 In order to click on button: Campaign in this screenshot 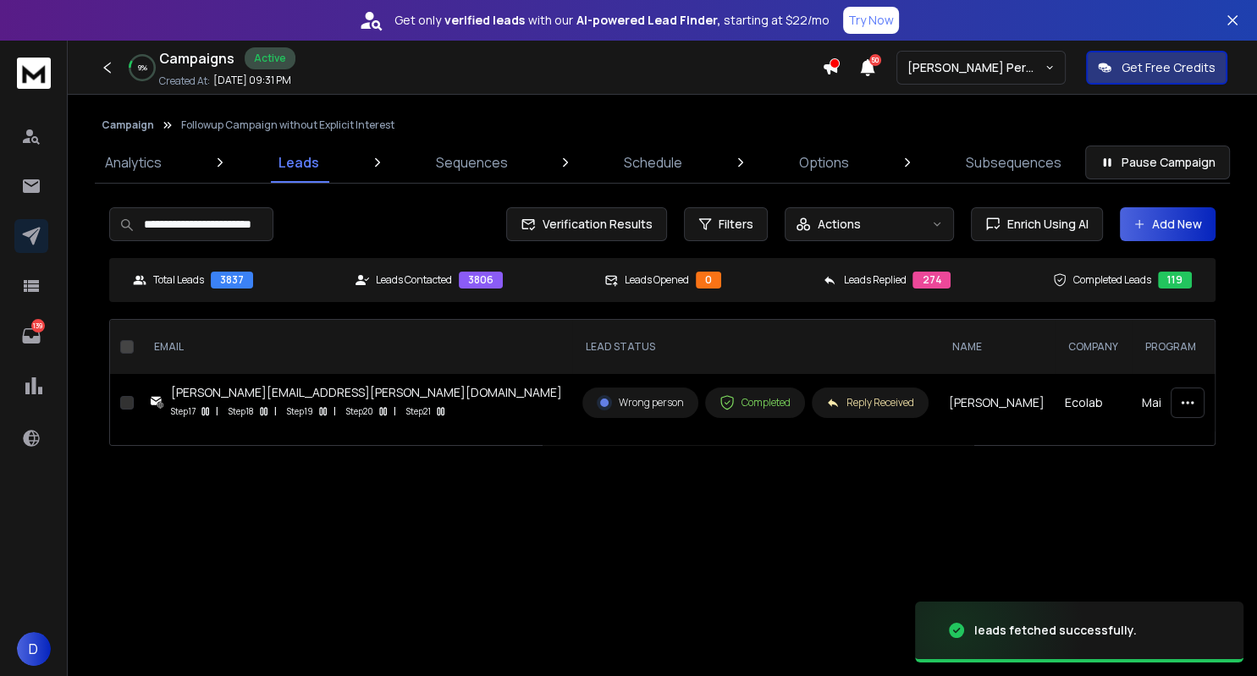, I will do `click(128, 125)`.